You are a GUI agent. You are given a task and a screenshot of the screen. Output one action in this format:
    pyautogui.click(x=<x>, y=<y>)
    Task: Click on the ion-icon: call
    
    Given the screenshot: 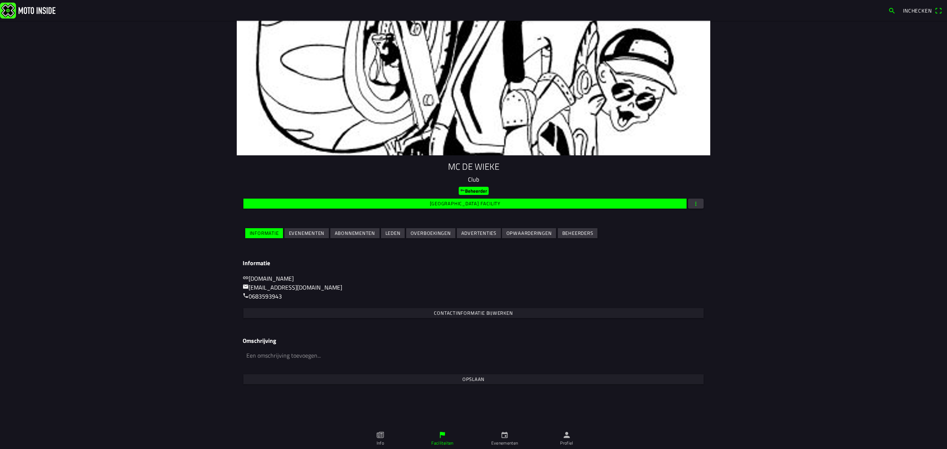 What is the action you would take?
    pyautogui.click(x=246, y=295)
    